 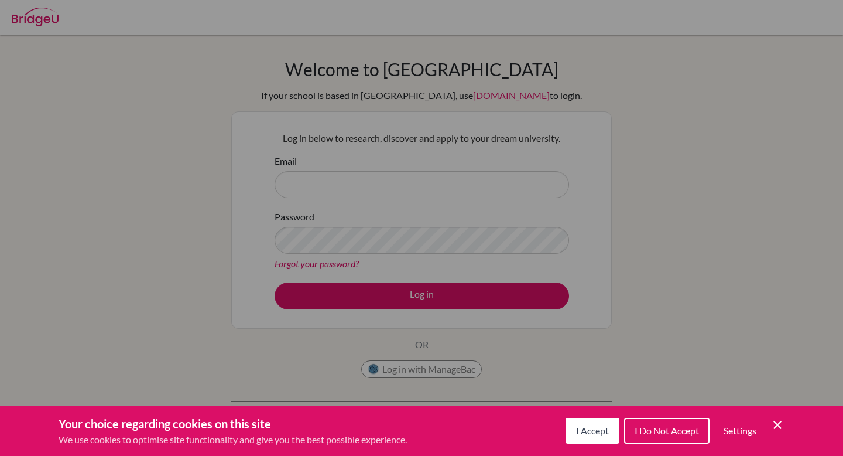 What do you see at coordinates (740, 430) in the screenshot?
I see `span: Settings` at bounding box center [740, 430].